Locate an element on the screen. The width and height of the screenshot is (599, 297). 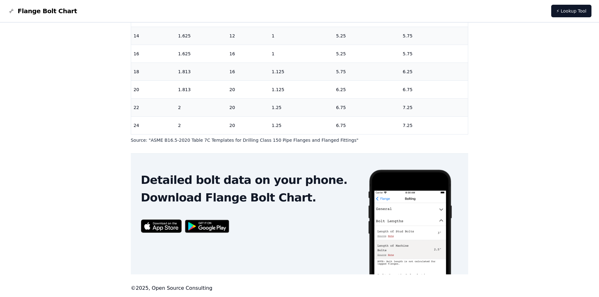
img: Get it on Google Play is located at coordinates (207, 226).